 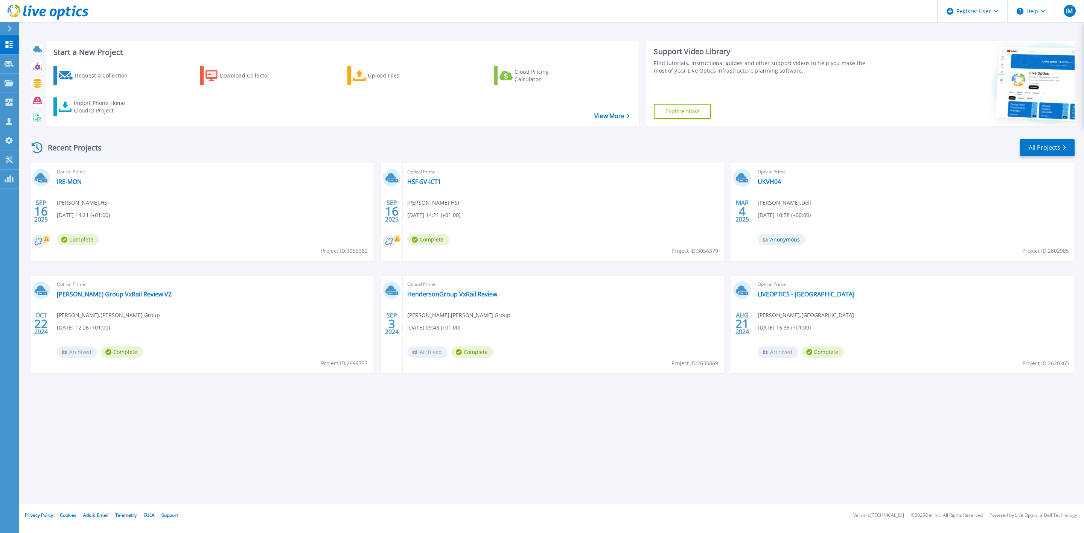 I want to click on div: MAR 2025, so click(x=742, y=211).